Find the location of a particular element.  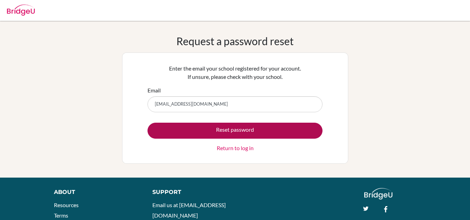

p: Enter the email your school registered for your account. If unsure, please check with your school. is located at coordinates (235, 73).